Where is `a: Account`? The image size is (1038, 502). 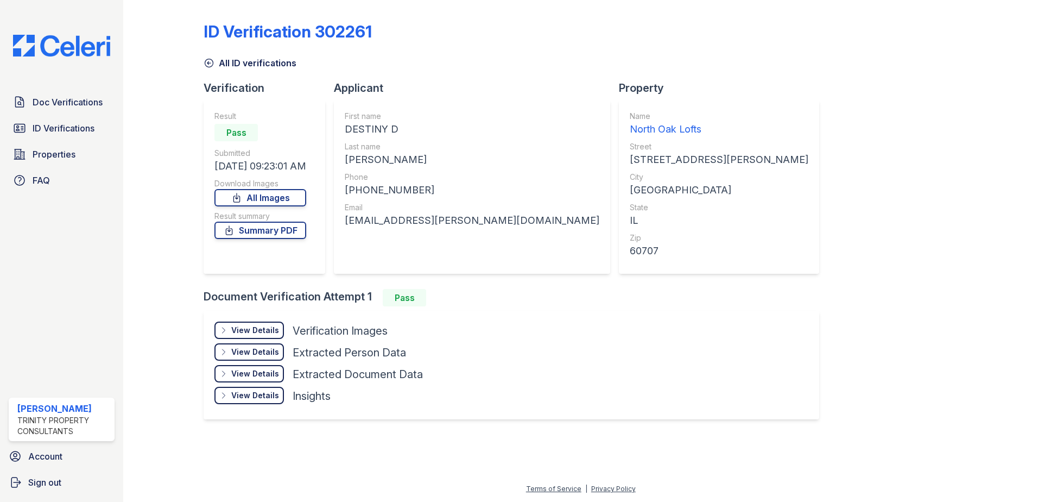
a: Account is located at coordinates (61, 456).